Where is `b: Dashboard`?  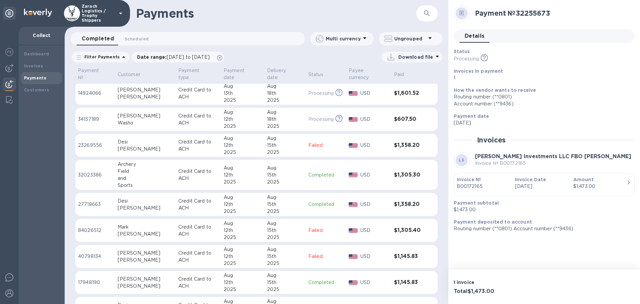
b: Dashboard is located at coordinates (37, 54).